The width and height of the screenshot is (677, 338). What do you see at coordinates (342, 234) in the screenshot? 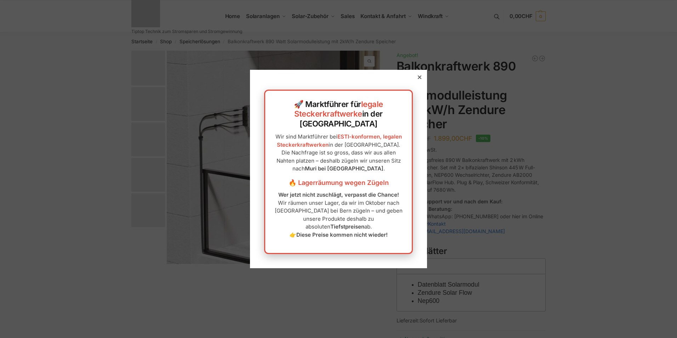
I see `strong: Diese Preise kommen nicht wieder!` at bounding box center [342, 234].